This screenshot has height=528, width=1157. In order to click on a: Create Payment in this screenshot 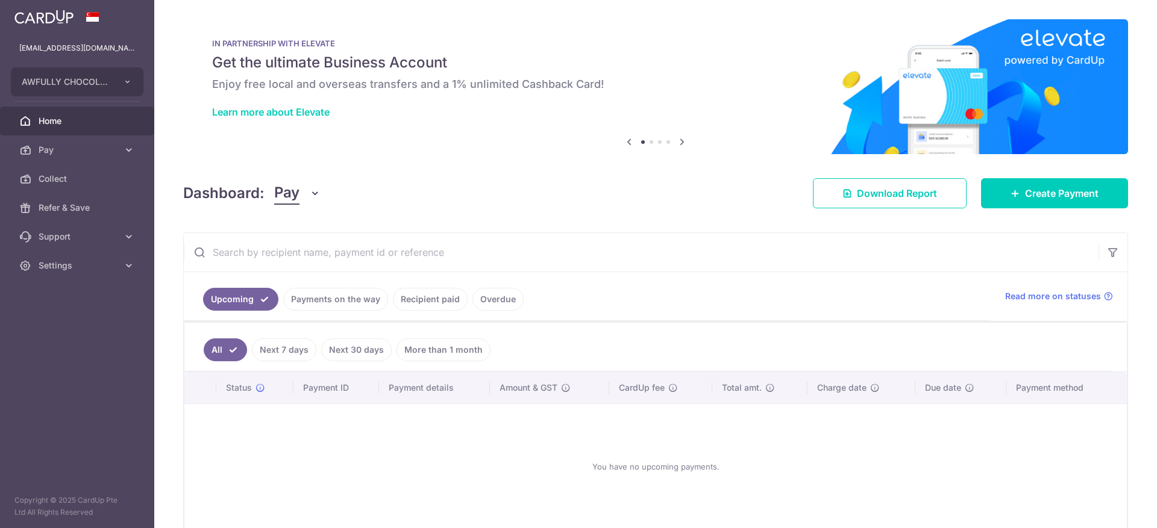, I will do `click(1054, 193)`.